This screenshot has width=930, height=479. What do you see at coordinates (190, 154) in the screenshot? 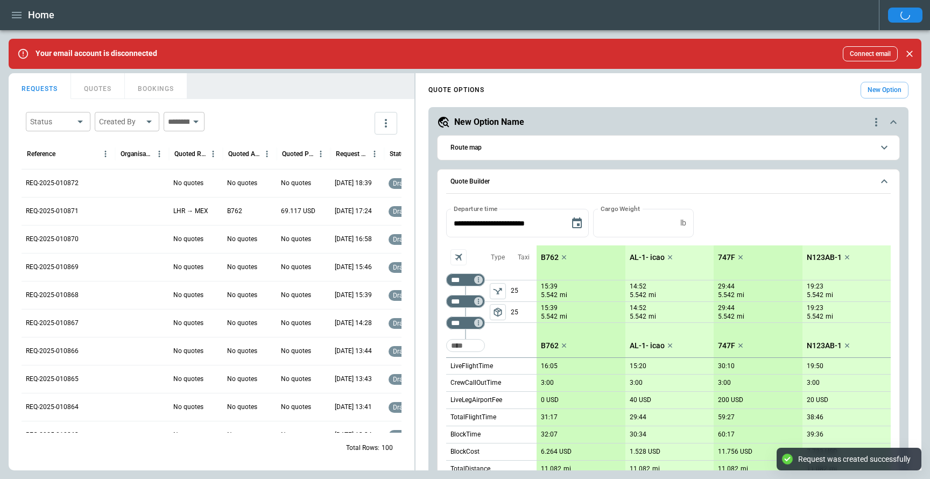
I see `div: Quoted Route` at bounding box center [190, 154].